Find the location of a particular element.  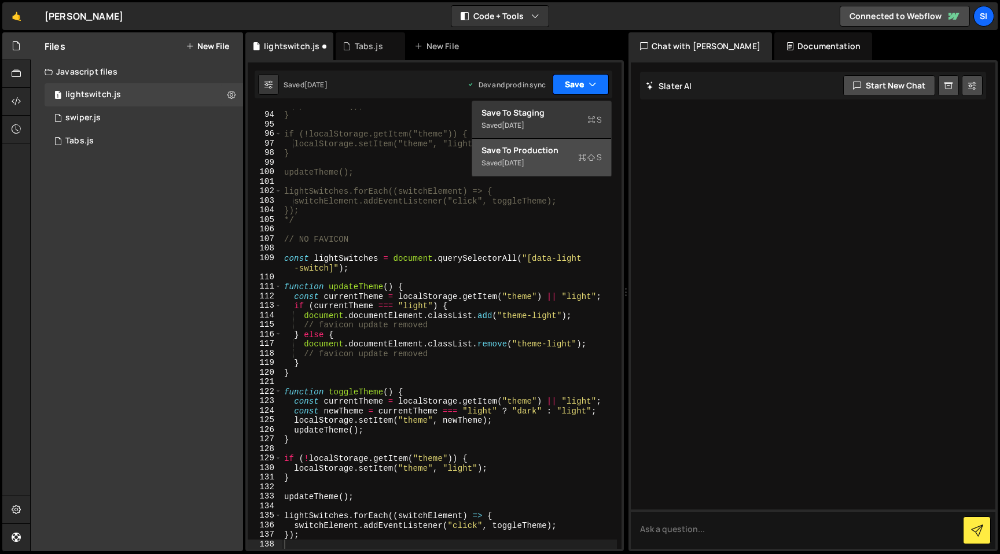

div: 116 is located at coordinates (264, 334).